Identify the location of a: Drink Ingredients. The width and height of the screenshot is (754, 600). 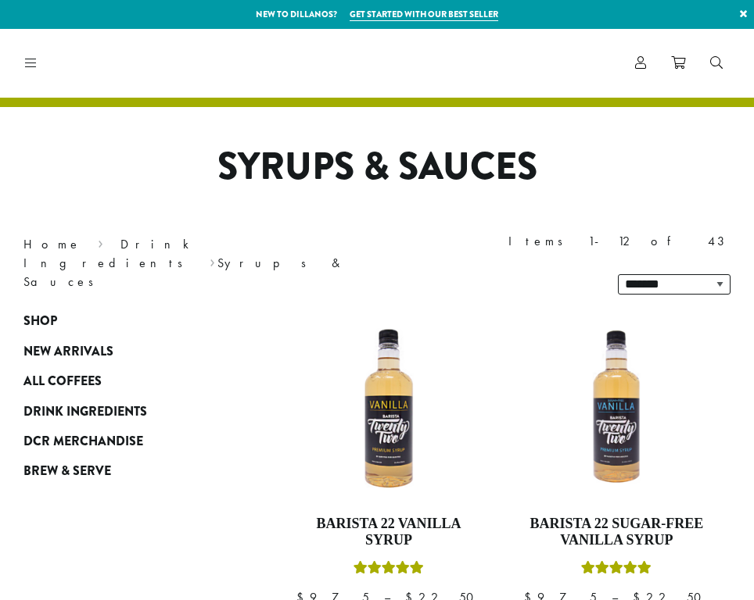
(125, 411).